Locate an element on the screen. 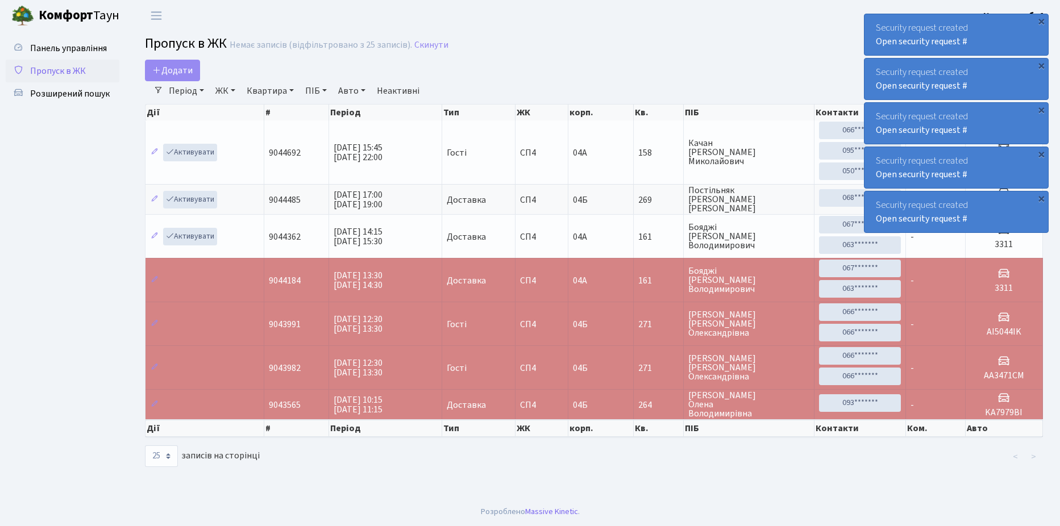 The image size is (1060, 526). th: Дії is located at coordinates (205, 429).